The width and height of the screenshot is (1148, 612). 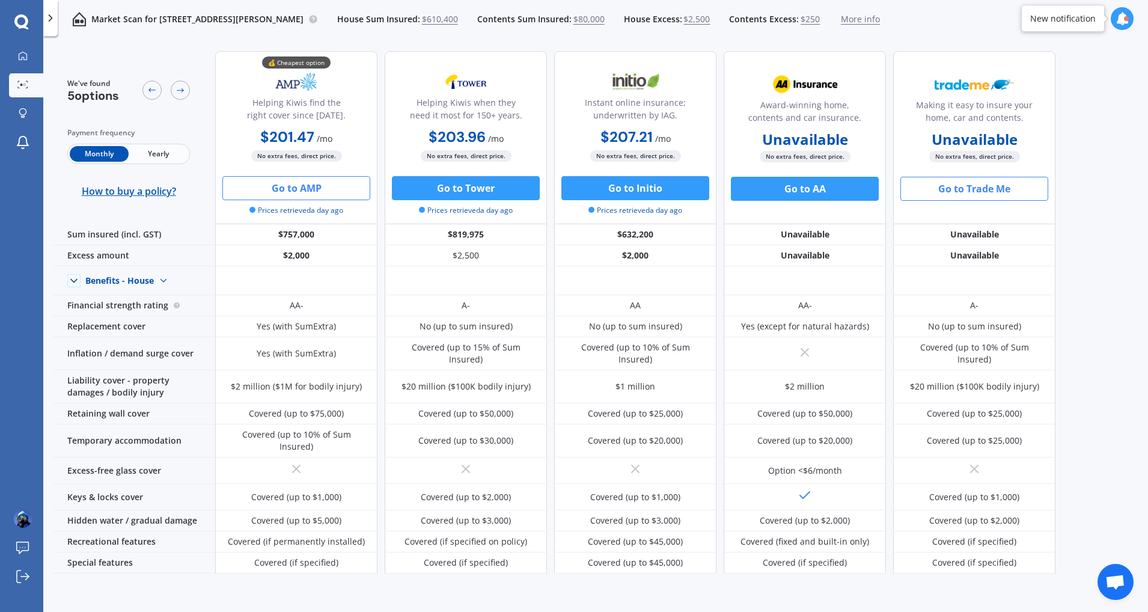 What do you see at coordinates (93, 84) in the screenshot?
I see `span: We've found` at bounding box center [93, 84].